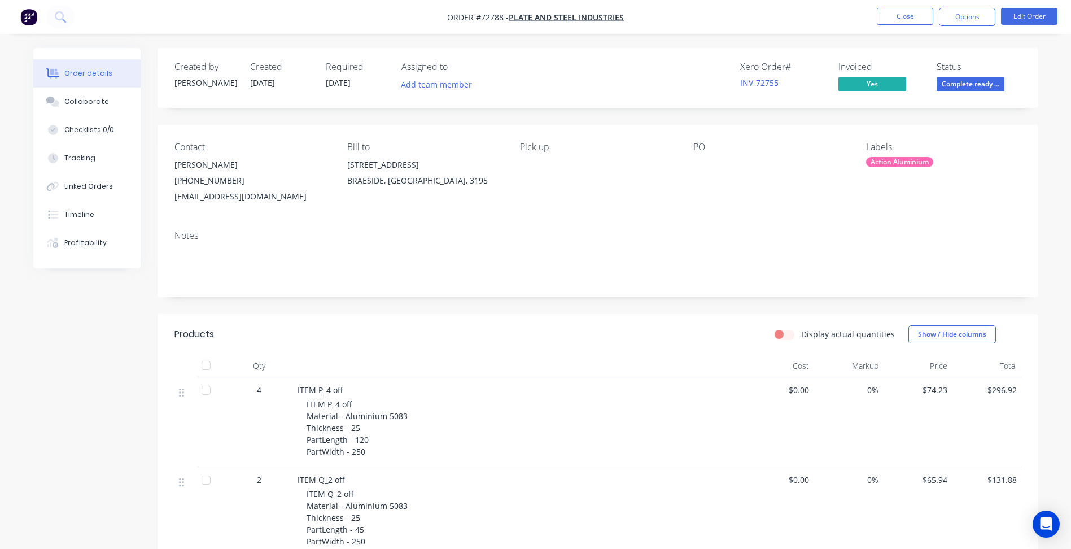 The width and height of the screenshot is (1071, 549). I want to click on div: Collaborate, so click(86, 102).